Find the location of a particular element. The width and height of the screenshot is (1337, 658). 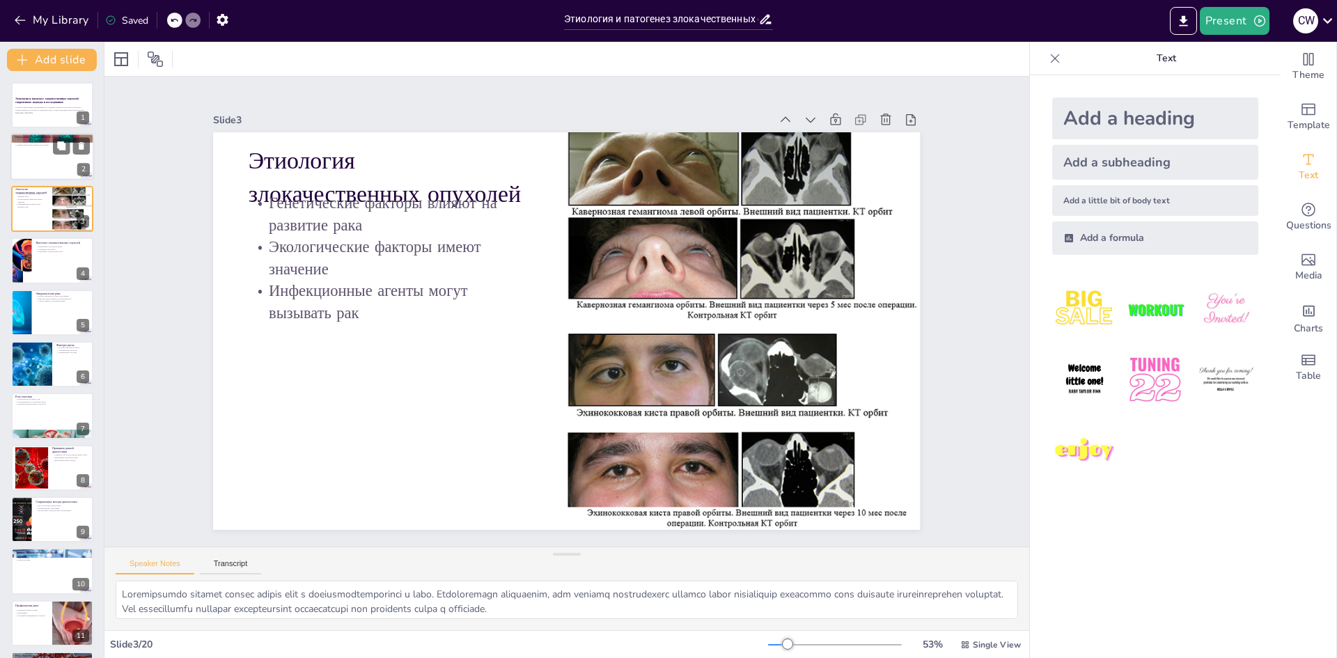

div: C W is located at coordinates (1306, 21).